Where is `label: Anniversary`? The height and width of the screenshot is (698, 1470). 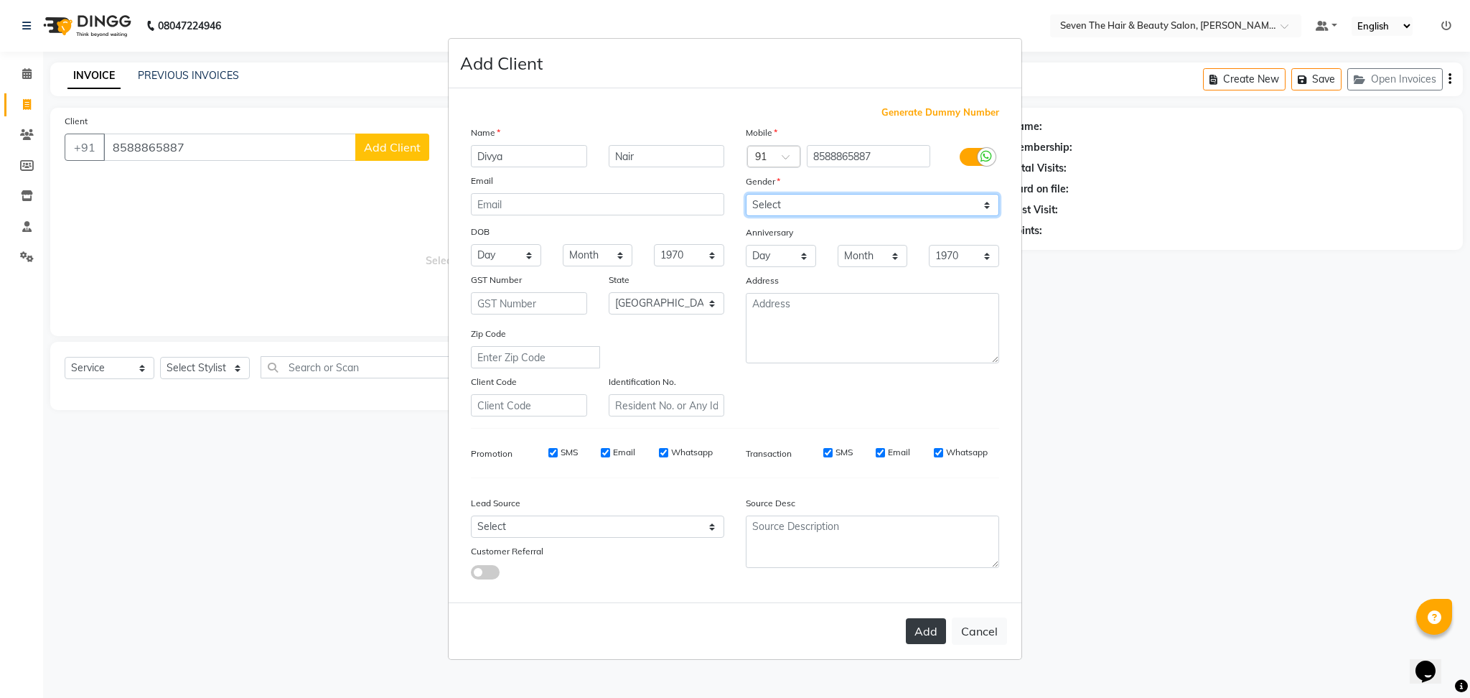 label: Anniversary is located at coordinates (769, 233).